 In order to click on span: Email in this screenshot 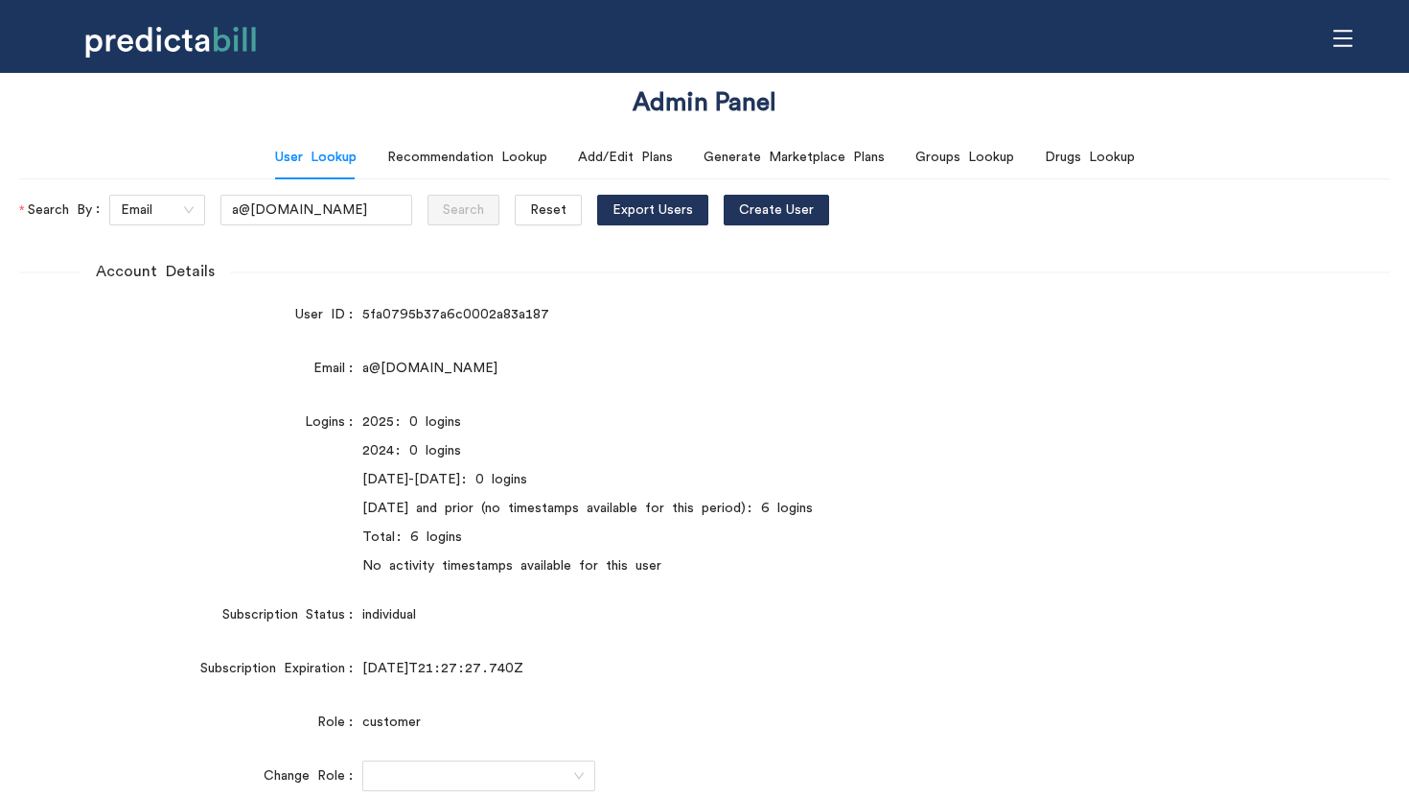, I will do `click(157, 210)`.